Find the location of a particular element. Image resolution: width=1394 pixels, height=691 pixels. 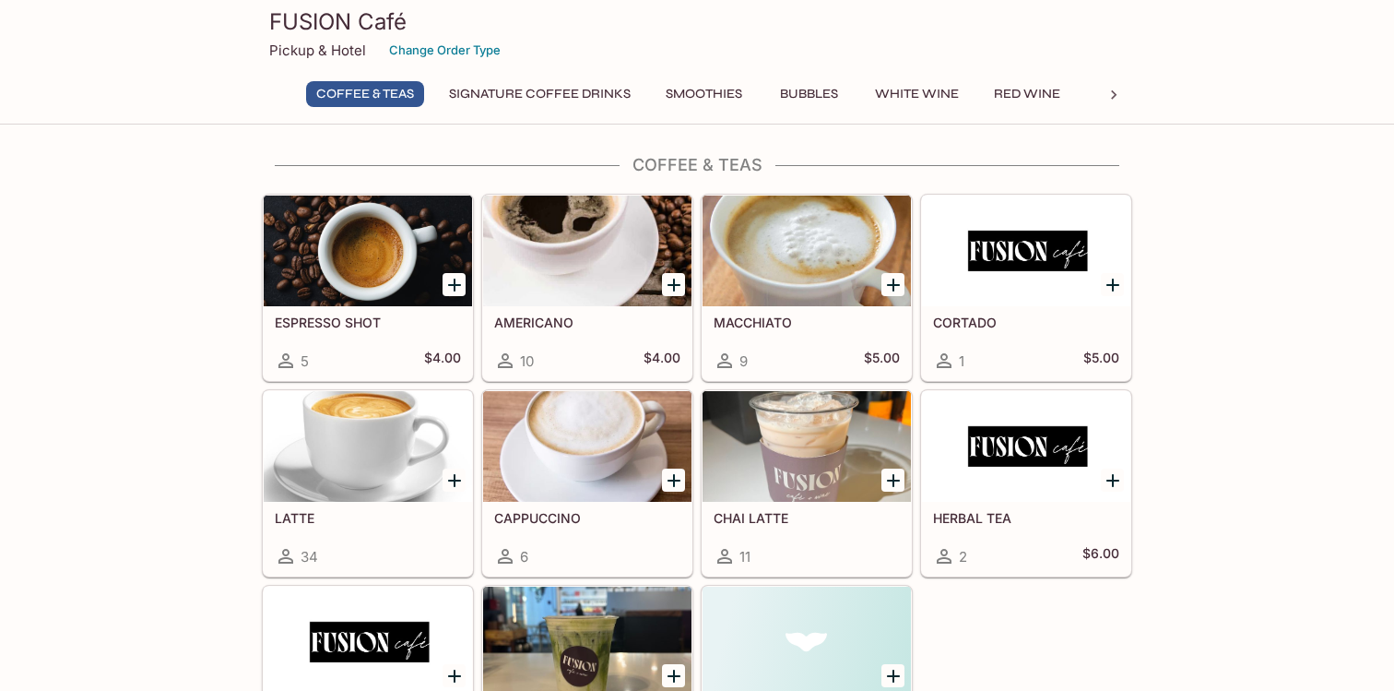

a: CORTADO1$5.00 is located at coordinates (1026, 288).